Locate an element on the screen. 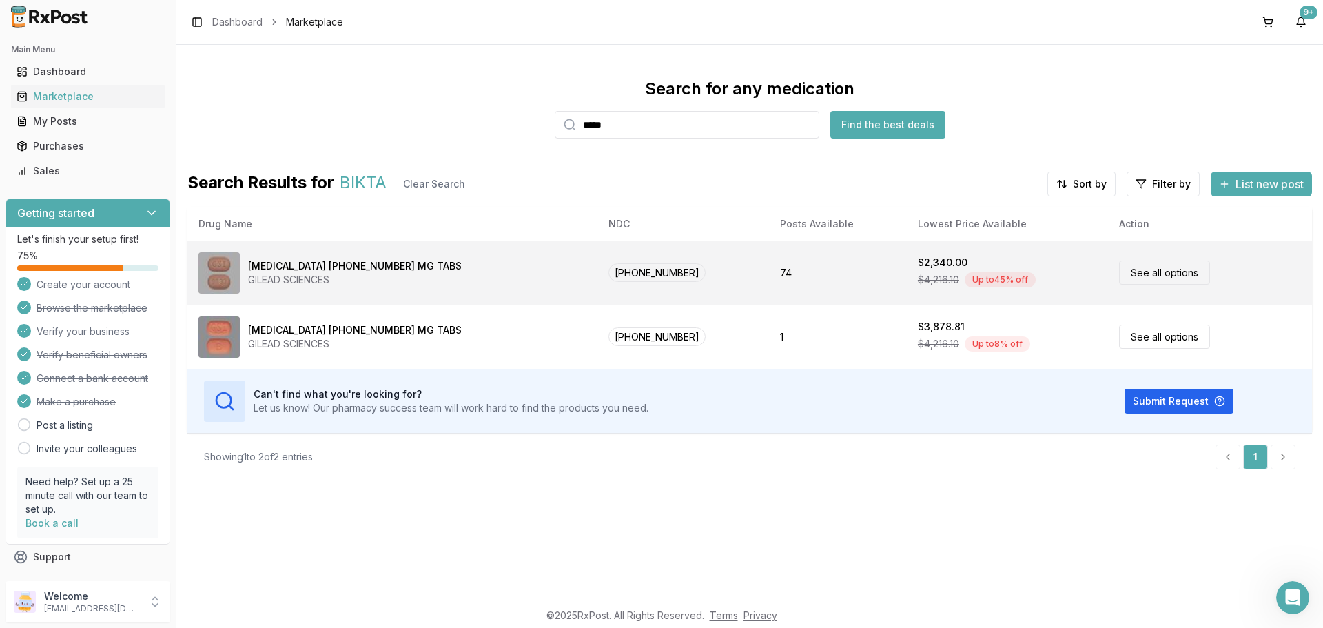 Image resolution: width=1323 pixels, height=628 pixels. span: List new post is located at coordinates (1269, 184).